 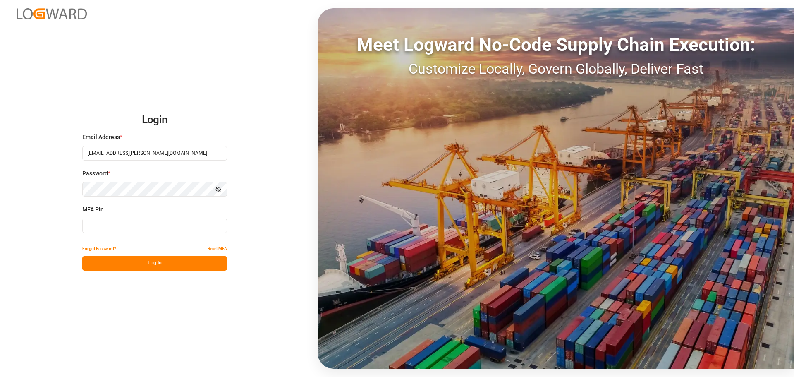 What do you see at coordinates (155, 153) in the screenshot?
I see `input: Enter your email` at bounding box center [155, 153].